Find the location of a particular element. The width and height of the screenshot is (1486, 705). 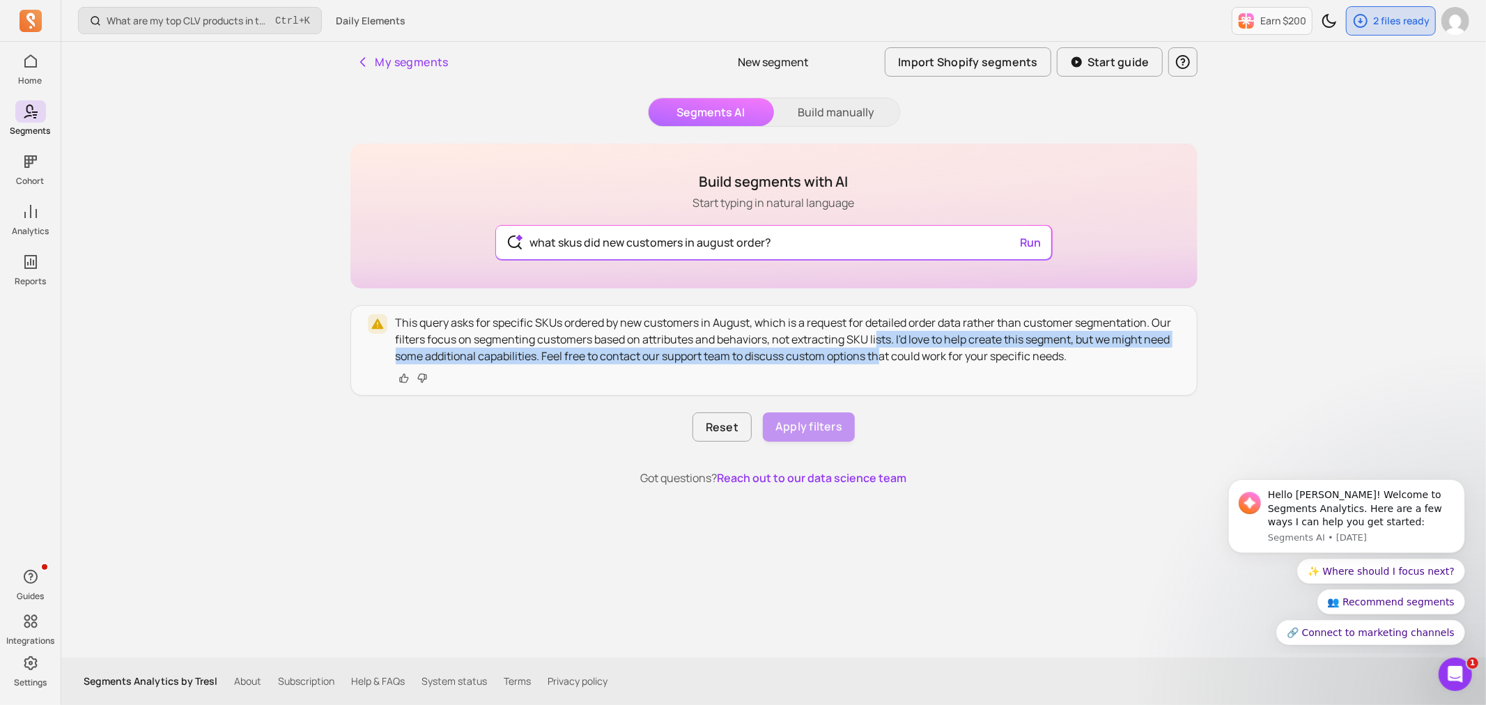

a: Privacy policy is located at coordinates (578, 681).